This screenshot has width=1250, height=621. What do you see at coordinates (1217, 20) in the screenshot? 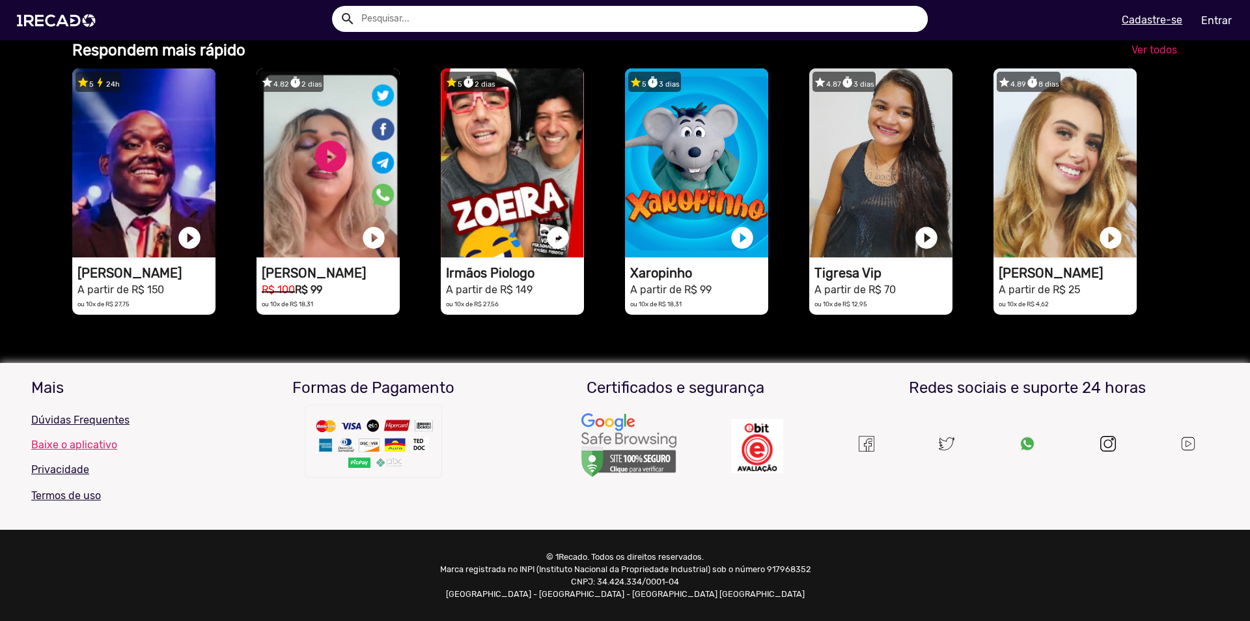
I see `a: Entrar` at bounding box center [1217, 20].